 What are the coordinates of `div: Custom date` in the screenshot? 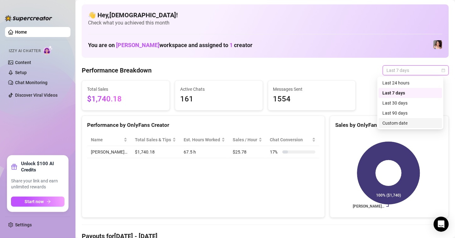 It's located at (410, 123).